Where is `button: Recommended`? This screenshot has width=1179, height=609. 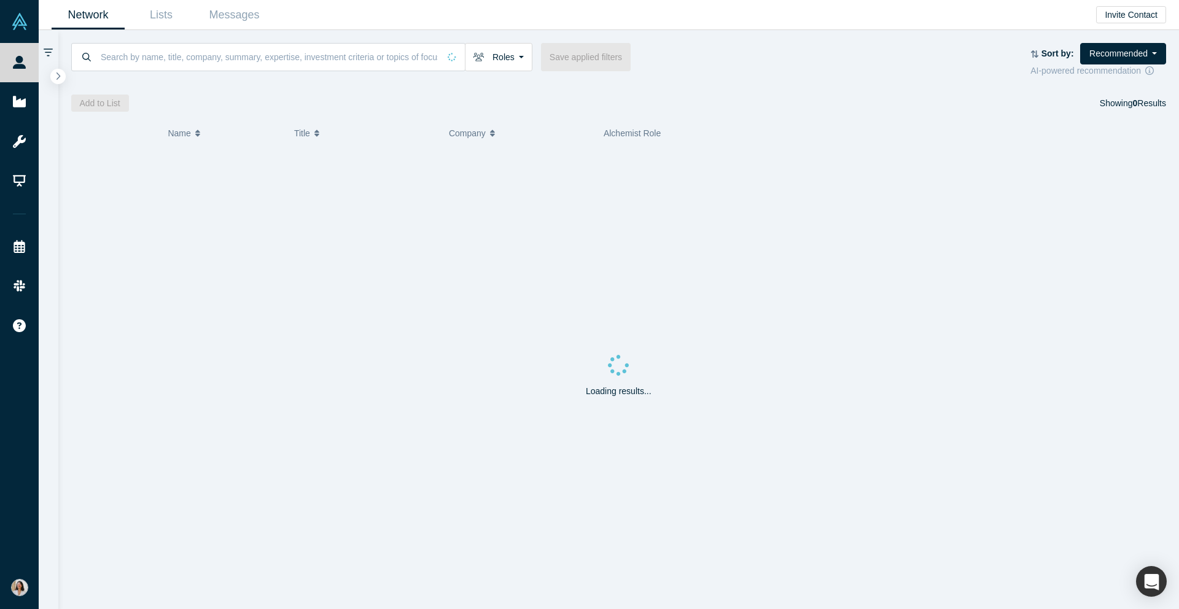 button: Recommended is located at coordinates (1123, 53).